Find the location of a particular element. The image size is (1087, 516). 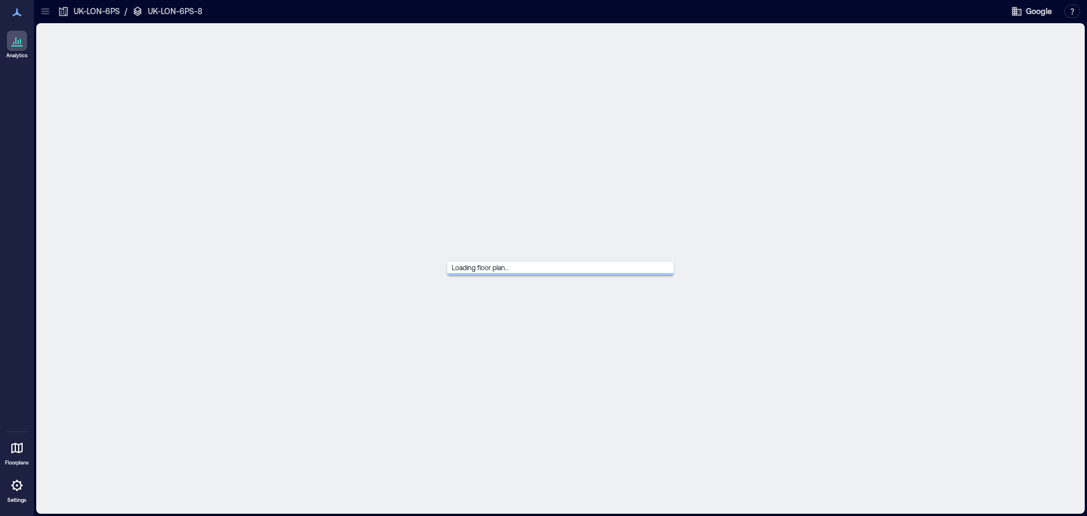

a: Settings is located at coordinates (17, 489).